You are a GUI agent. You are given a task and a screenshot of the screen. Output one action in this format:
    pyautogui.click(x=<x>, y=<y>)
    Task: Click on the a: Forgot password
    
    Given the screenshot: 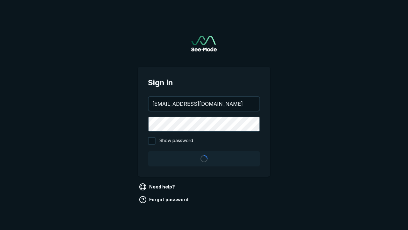 What is the action you would take?
    pyautogui.click(x=164, y=199)
    